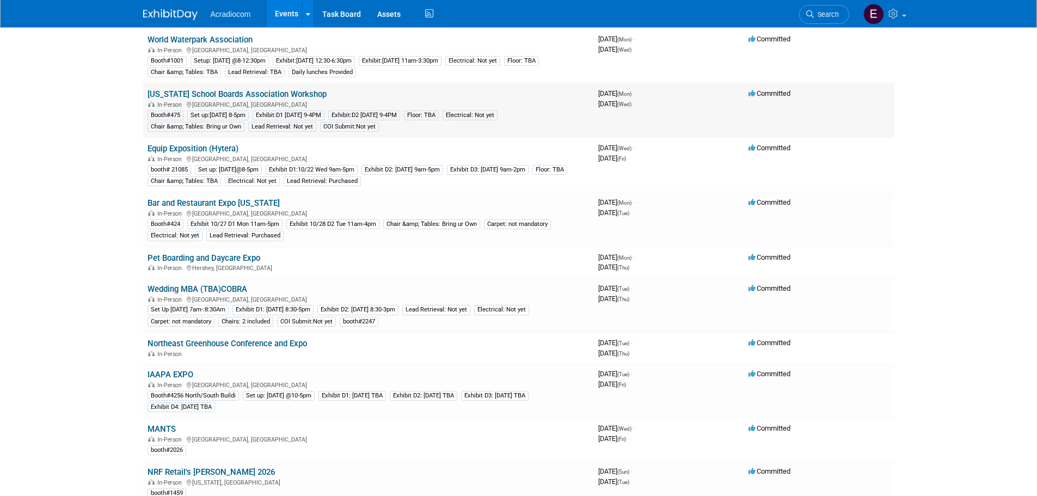 The height and width of the screenshot is (496, 1037). I want to click on a: Pet Boarding and Daycare Expo, so click(204, 258).